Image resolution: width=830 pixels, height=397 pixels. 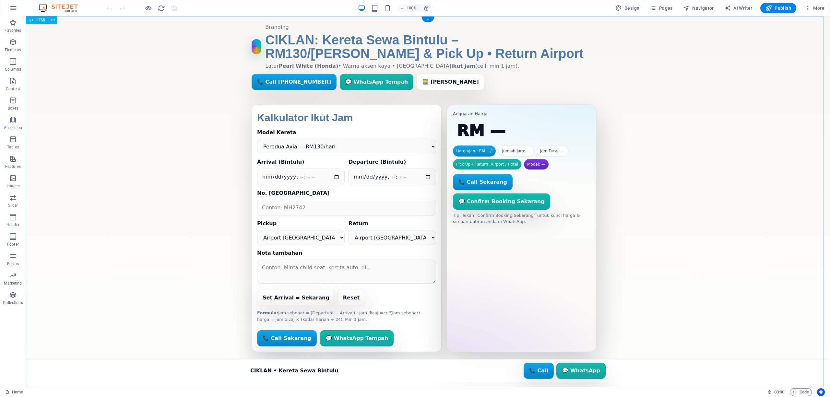 What do you see at coordinates (13, 283) in the screenshot?
I see `p: Marketing` at bounding box center [13, 283].